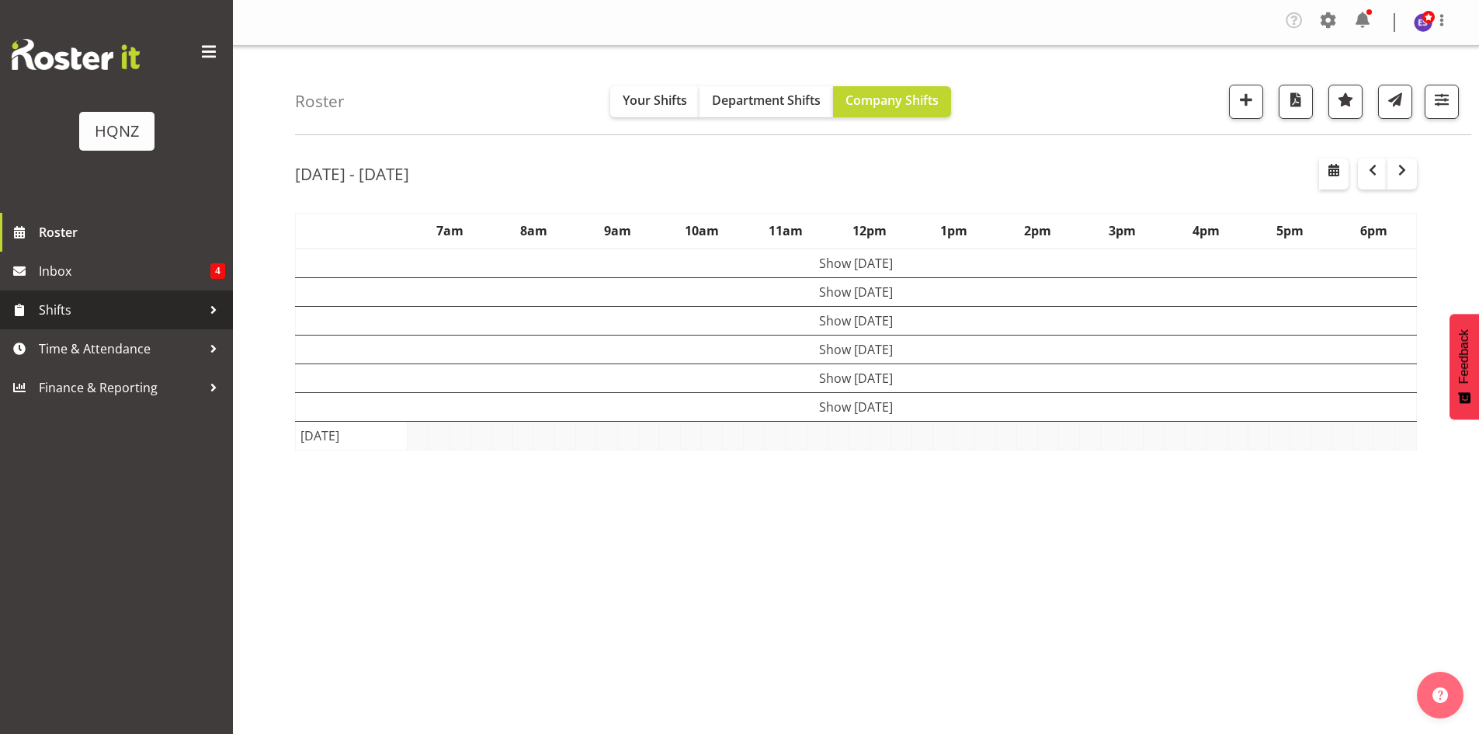 The width and height of the screenshot is (1479, 734). I want to click on span: Finance & Reporting, so click(120, 387).